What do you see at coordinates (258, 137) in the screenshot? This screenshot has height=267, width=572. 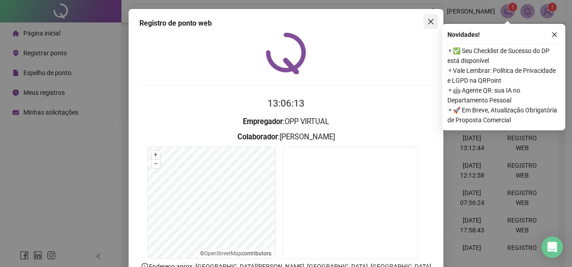 I see `strong: Colaborador` at bounding box center [258, 137].